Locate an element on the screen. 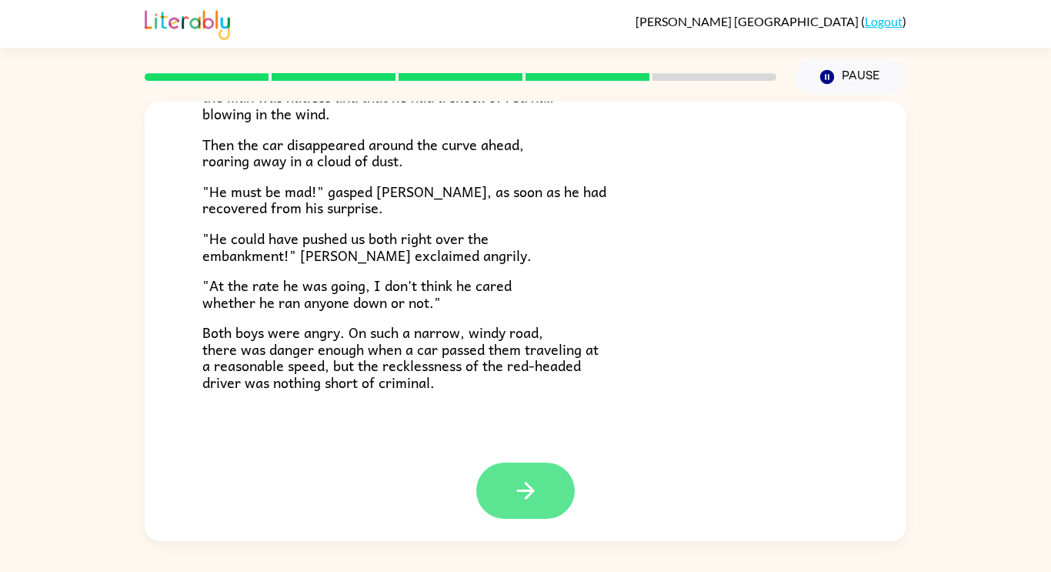  span: Then the car disappeared around the curve ahead, roaring away in a cloud of dust. is located at coordinates (363, 152).